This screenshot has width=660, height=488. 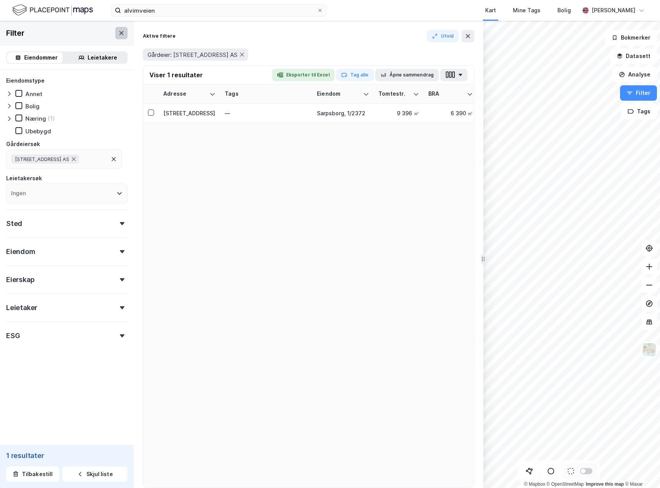 What do you see at coordinates (451, 113) in the screenshot?
I see `div: 6 390 ㎡` at bounding box center [451, 113].